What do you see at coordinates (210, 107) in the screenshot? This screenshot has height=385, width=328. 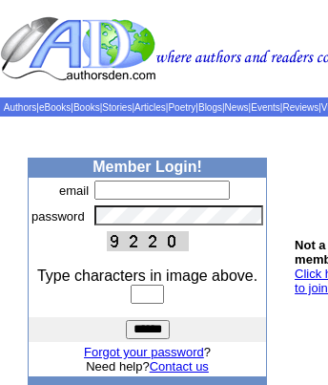 I see `a: Blogs` at bounding box center [210, 107].